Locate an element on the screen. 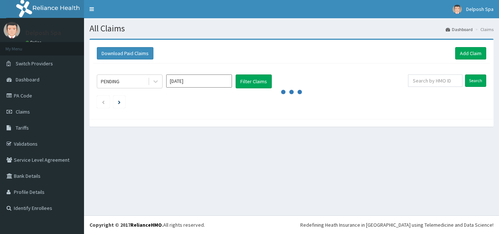  a: Online is located at coordinates (34, 42).